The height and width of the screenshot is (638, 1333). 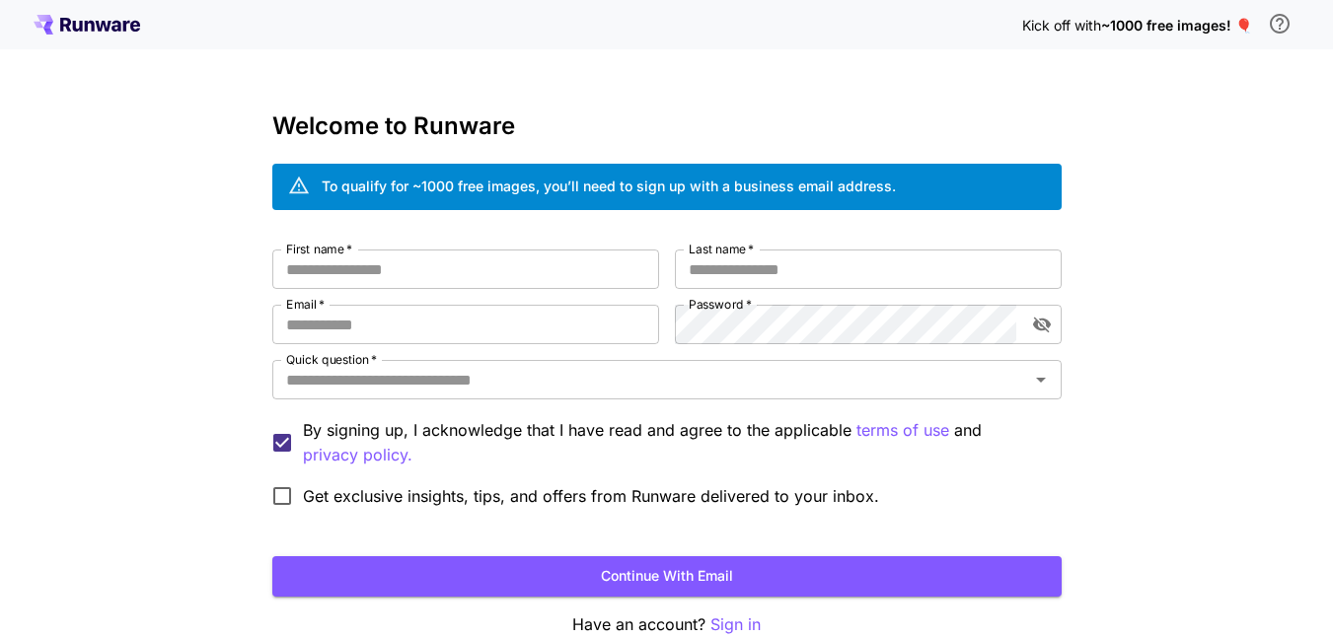 What do you see at coordinates (357, 455) in the screenshot?
I see `button: By signing up, I acknowledge that I have read and agree to the applicable terms of use and` at bounding box center [357, 455].